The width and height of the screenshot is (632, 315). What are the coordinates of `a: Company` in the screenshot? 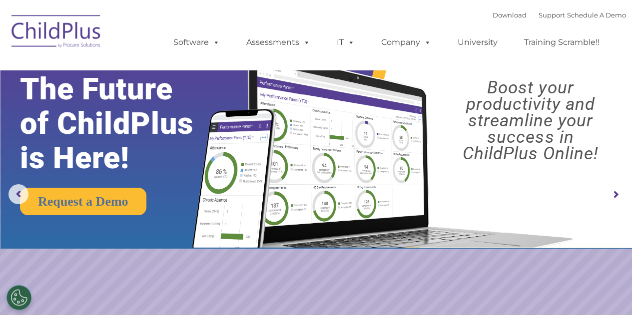 It's located at (406, 42).